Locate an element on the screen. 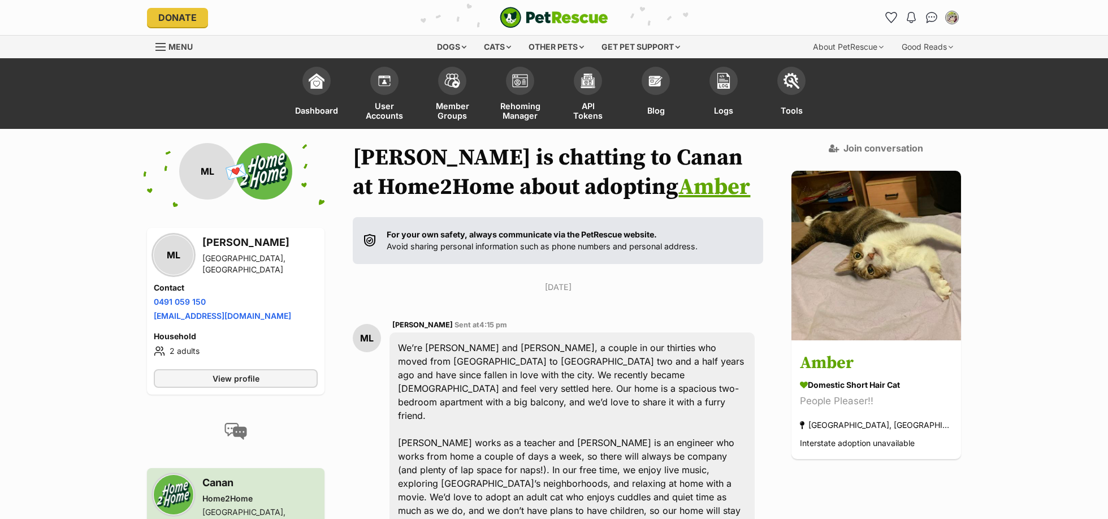 This screenshot has height=519, width=1108. img: conversation-icon-4a6f8262b818ee0b60e3300018af0b2d0b884aa5de6e9bcb8d3d4eeb1a70a7c4.svg is located at coordinates (236, 431).